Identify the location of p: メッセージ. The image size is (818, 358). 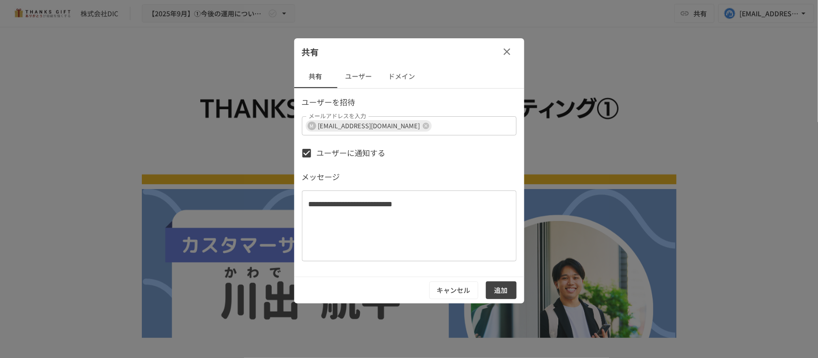
(409, 177).